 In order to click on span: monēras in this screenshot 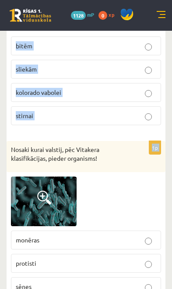, I will do `click(28, 240)`.